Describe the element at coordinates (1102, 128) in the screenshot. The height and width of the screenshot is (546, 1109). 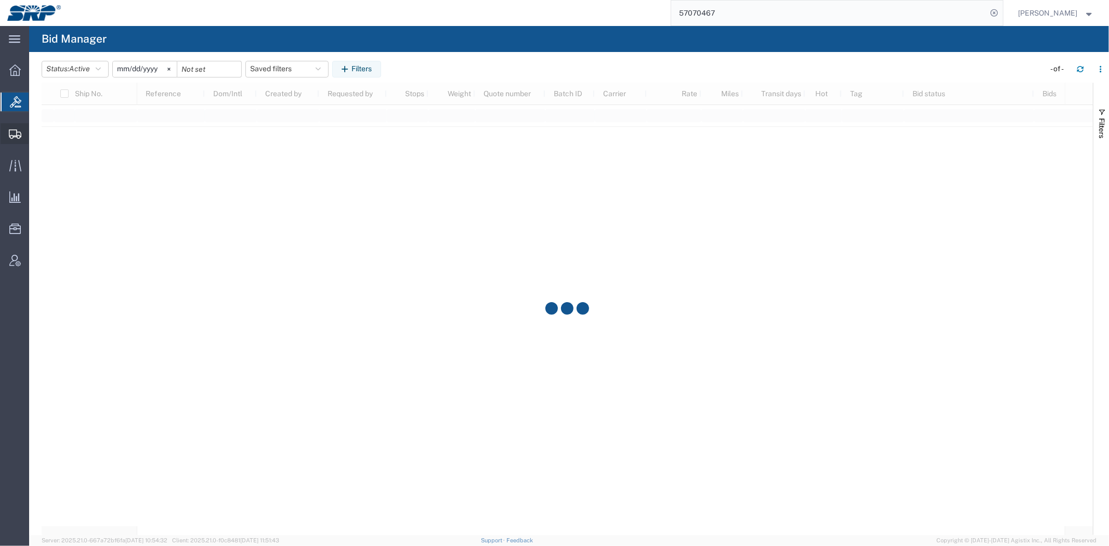
I see `span: Filters` at that location.